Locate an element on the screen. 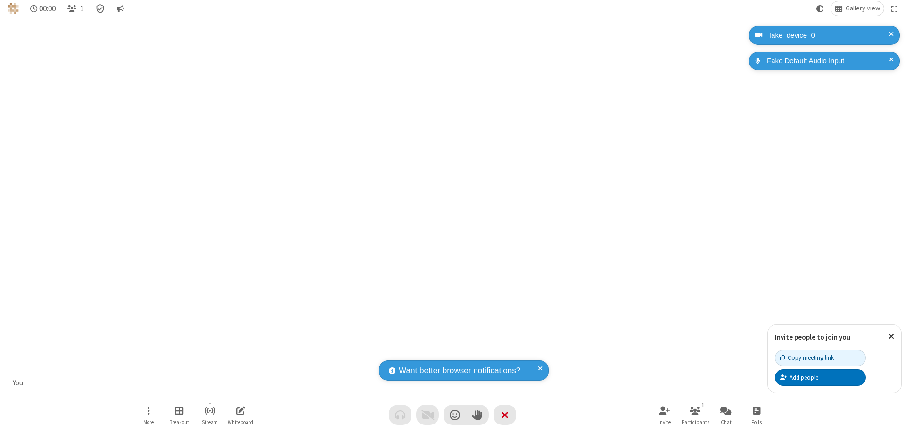 Image resolution: width=905 pixels, height=432 pixels. div: You is located at coordinates (18, 383).